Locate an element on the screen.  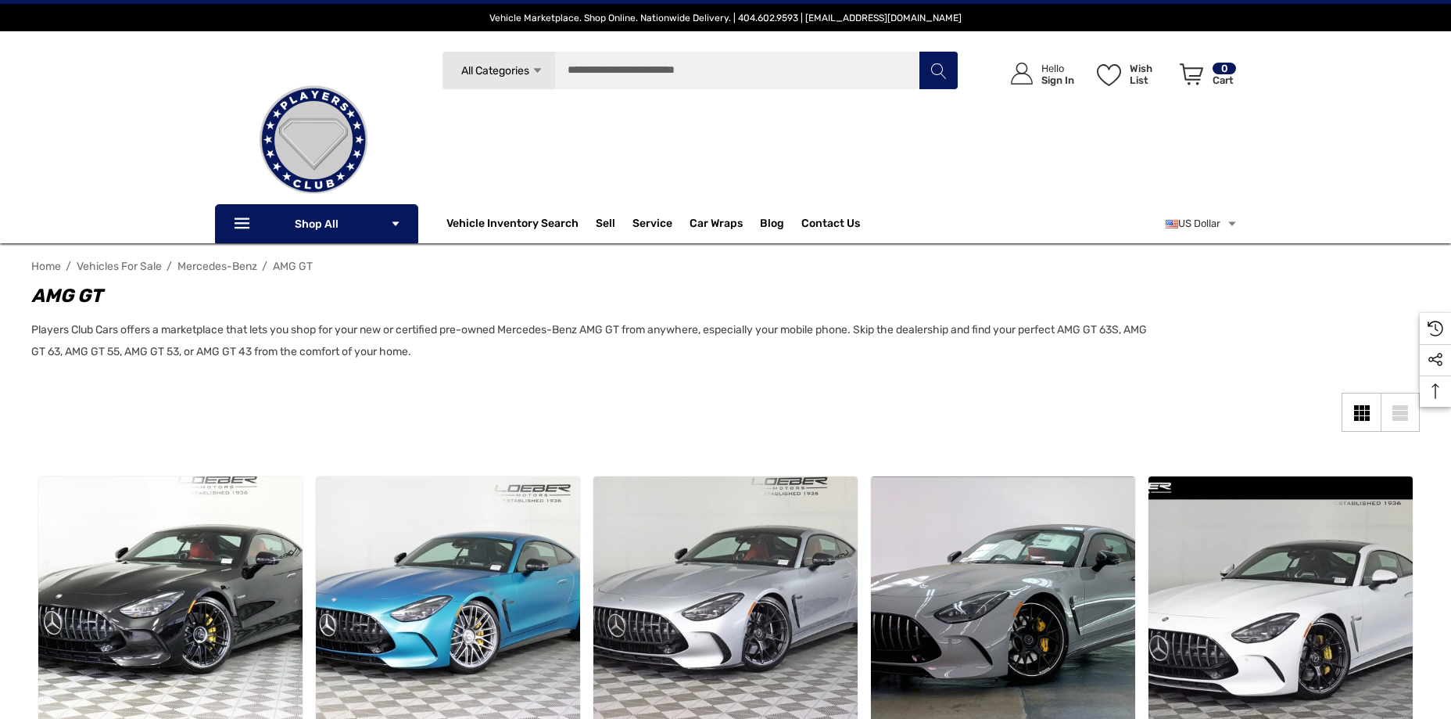
a: All Categories Icon Arrow Down Icon Arrow Up is located at coordinates (498, 70).